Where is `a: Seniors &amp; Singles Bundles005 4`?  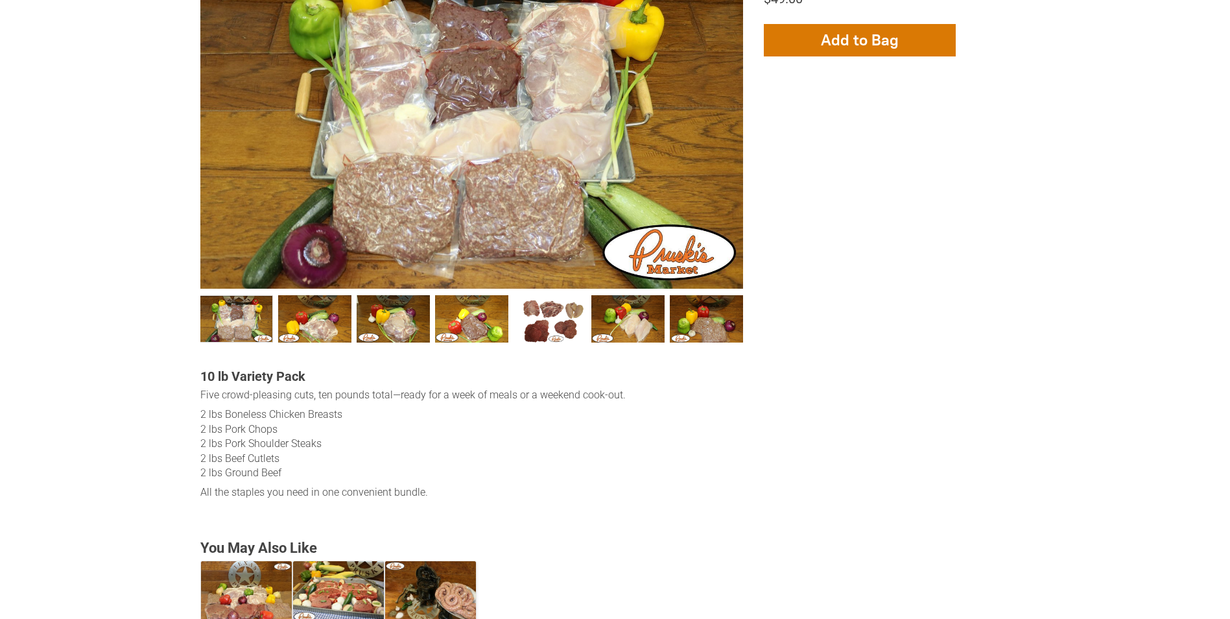 a: Seniors &amp; Singles Bundles005 4 is located at coordinates (550, 318).